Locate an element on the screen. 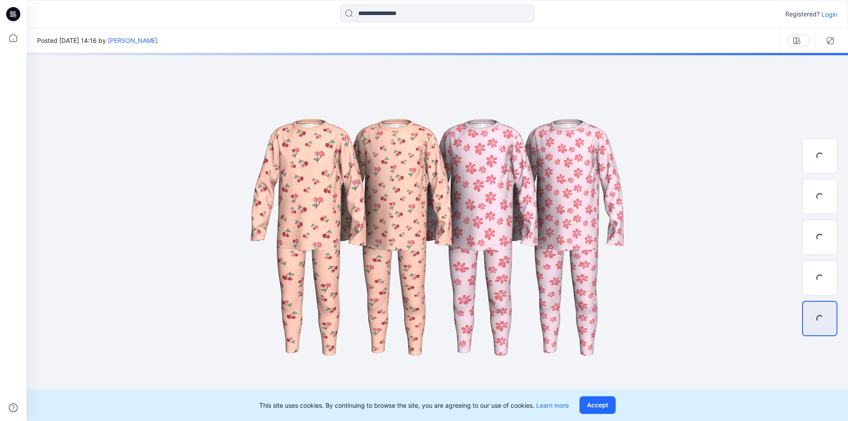 This screenshot has height=421, width=848. p: Registered? is located at coordinates (803, 14).